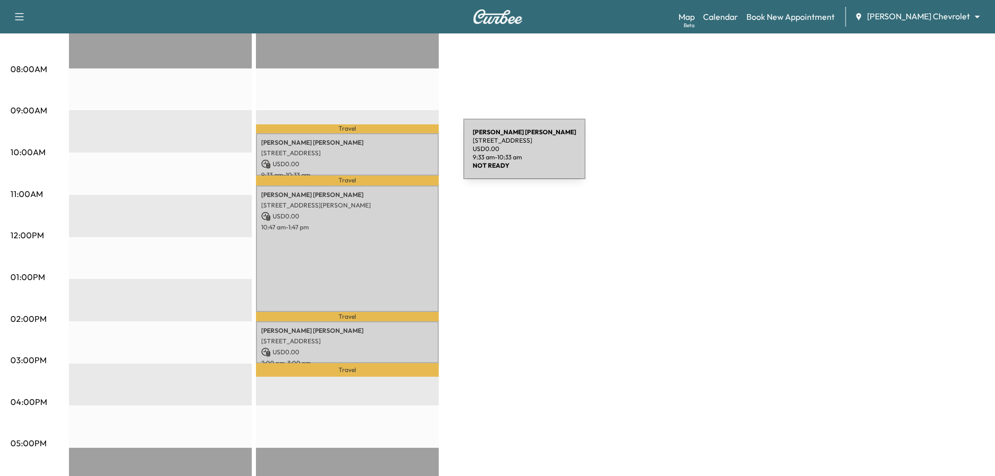  Describe the element at coordinates (720, 17) in the screenshot. I see `a: Calendar` at that location.